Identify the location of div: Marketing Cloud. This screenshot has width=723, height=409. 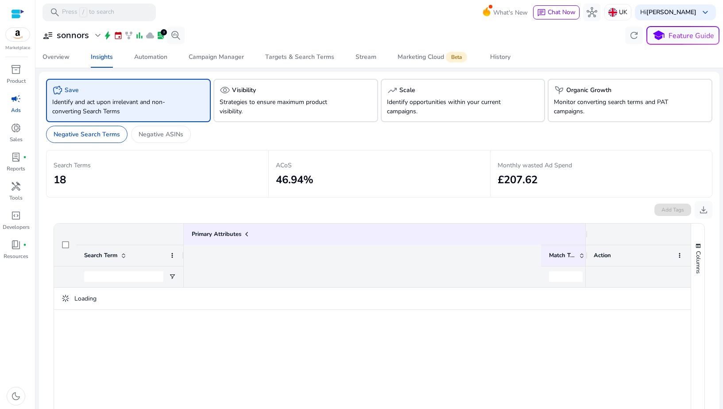
(433, 57).